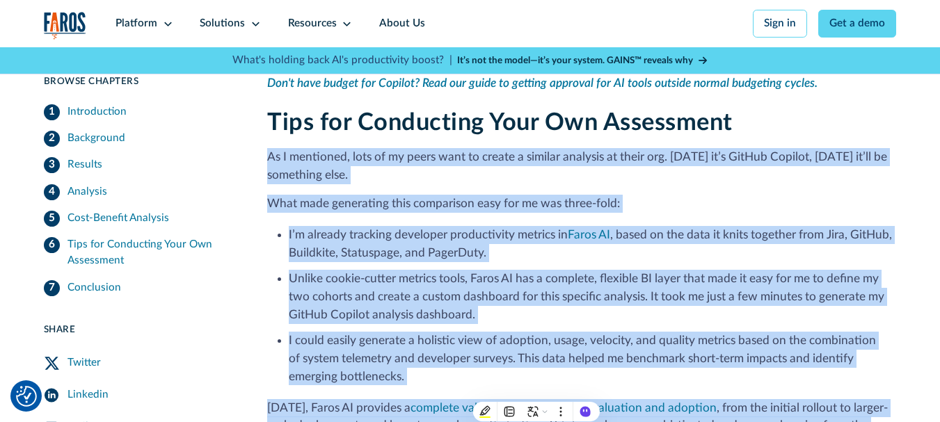 The height and width of the screenshot is (422, 940). Describe the element at coordinates (65, 26) in the screenshot. I see `a: home` at that location.